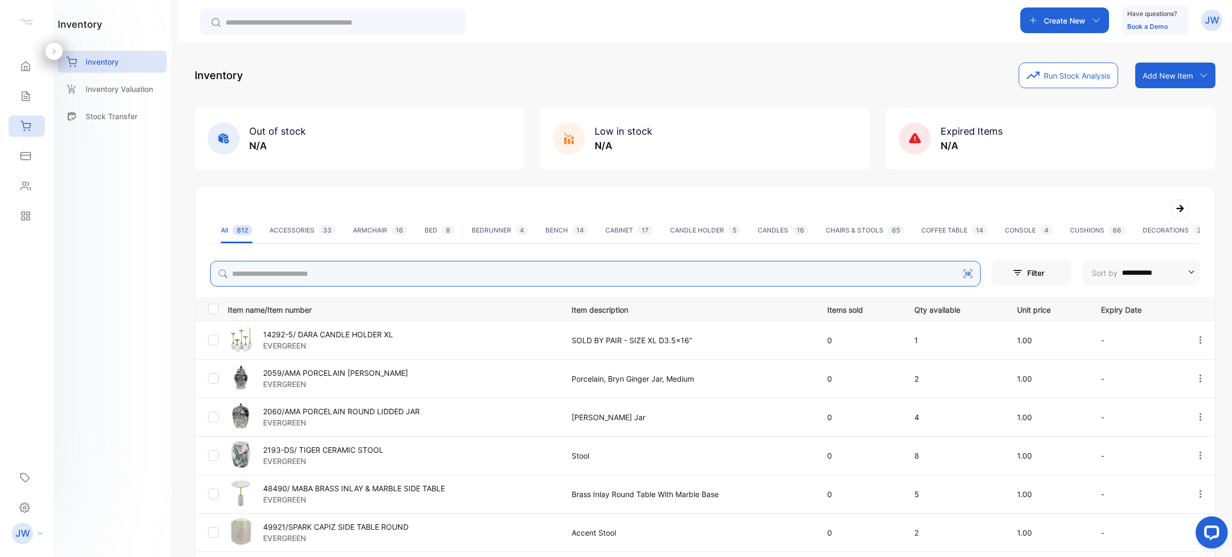  What do you see at coordinates (1211, 20) in the screenshot?
I see `button: JW` at bounding box center [1211, 20].